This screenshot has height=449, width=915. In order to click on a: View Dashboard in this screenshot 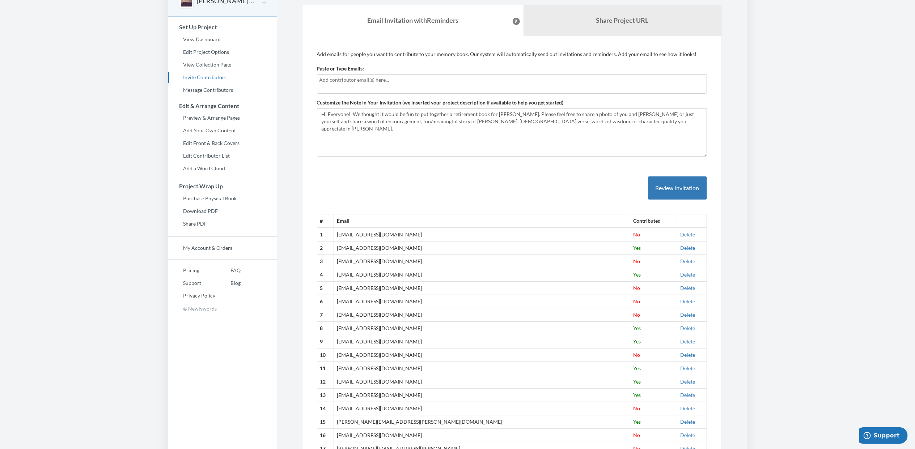, I will do `click(223, 39)`.